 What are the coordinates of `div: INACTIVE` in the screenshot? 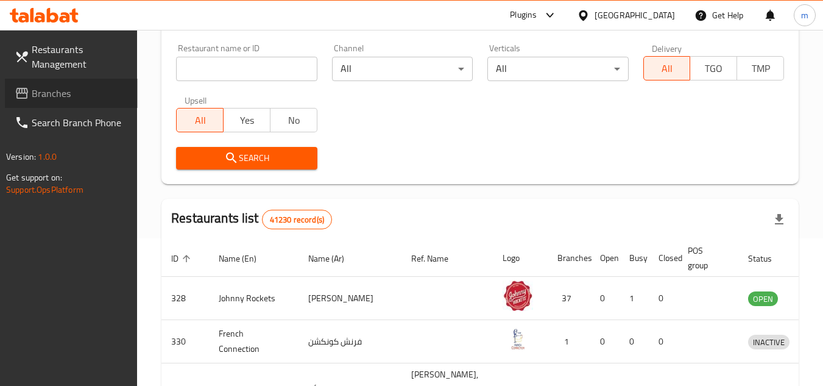 It's located at (769, 342).